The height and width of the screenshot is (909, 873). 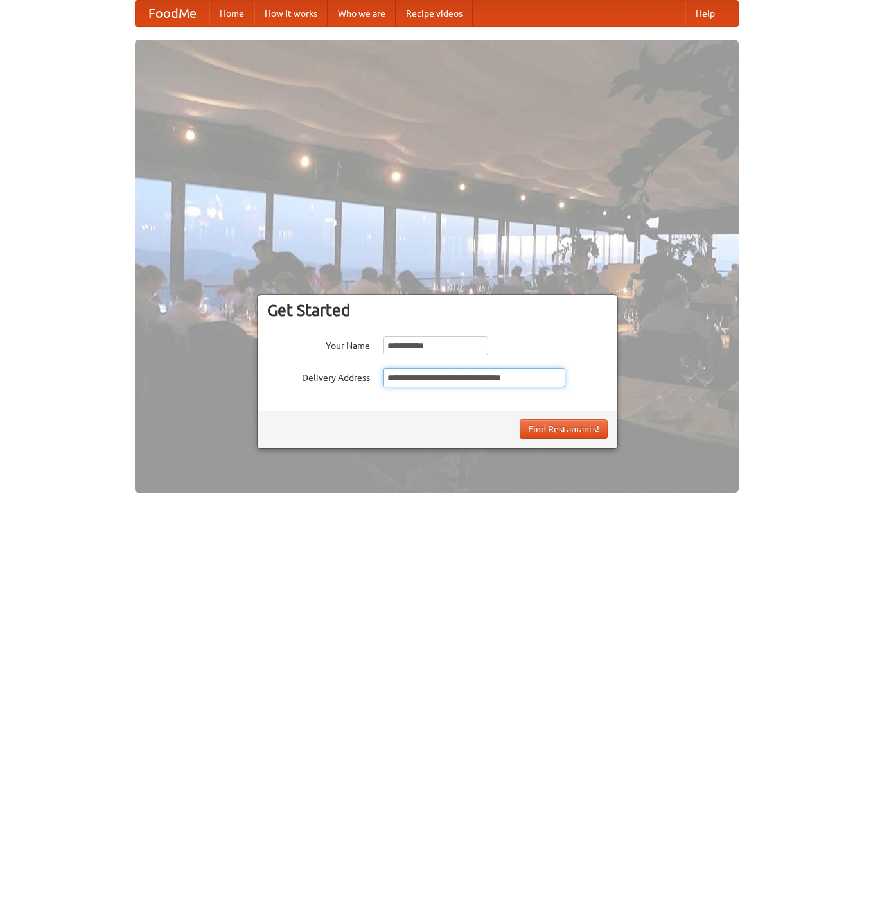 What do you see at coordinates (362, 13) in the screenshot?
I see `a: Who we are` at bounding box center [362, 13].